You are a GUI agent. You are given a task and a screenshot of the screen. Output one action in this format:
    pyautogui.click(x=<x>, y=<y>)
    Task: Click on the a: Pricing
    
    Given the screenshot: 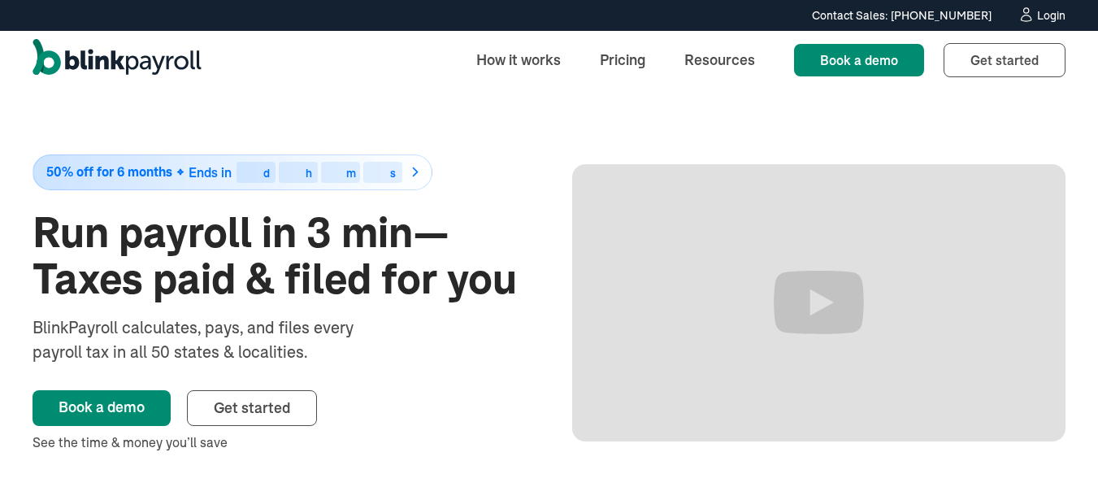 What is the action you would take?
    pyautogui.click(x=622, y=59)
    